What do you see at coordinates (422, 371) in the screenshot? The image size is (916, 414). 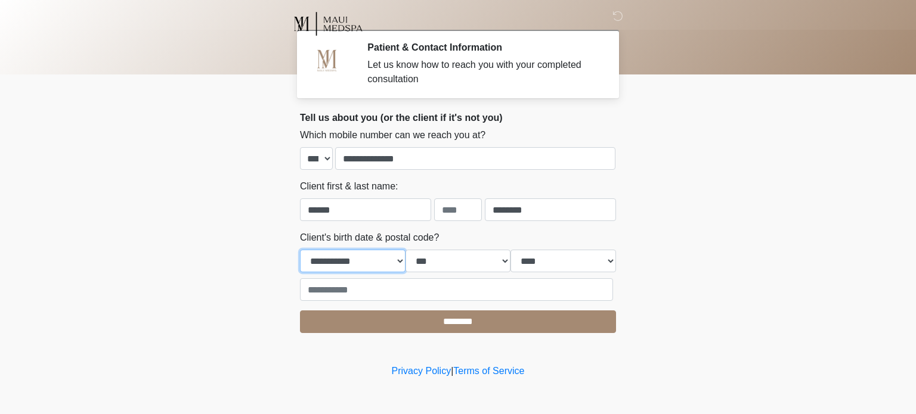 I see `a: Privacy Policy` at bounding box center [422, 371].